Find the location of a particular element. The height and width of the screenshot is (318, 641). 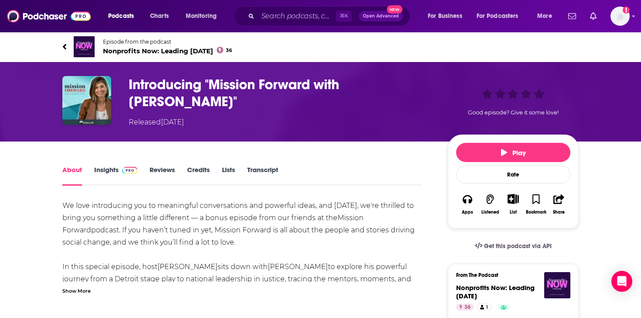

button: Apps is located at coordinates (468, 204).